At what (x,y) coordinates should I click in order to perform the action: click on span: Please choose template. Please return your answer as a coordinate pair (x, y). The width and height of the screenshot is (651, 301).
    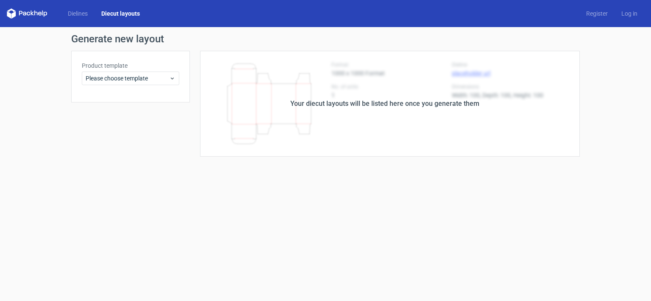
    Looking at the image, I should click on (127, 78).